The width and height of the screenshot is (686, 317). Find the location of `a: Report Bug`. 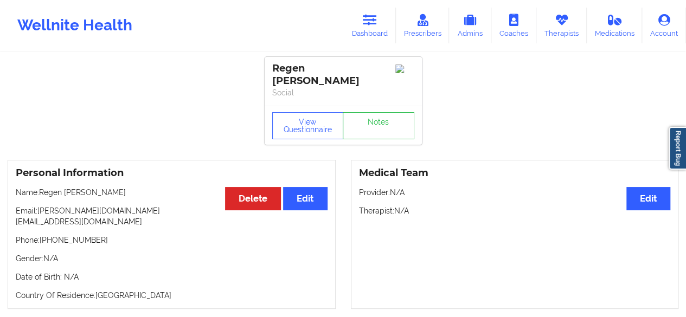

a: Report Bug is located at coordinates (678, 148).